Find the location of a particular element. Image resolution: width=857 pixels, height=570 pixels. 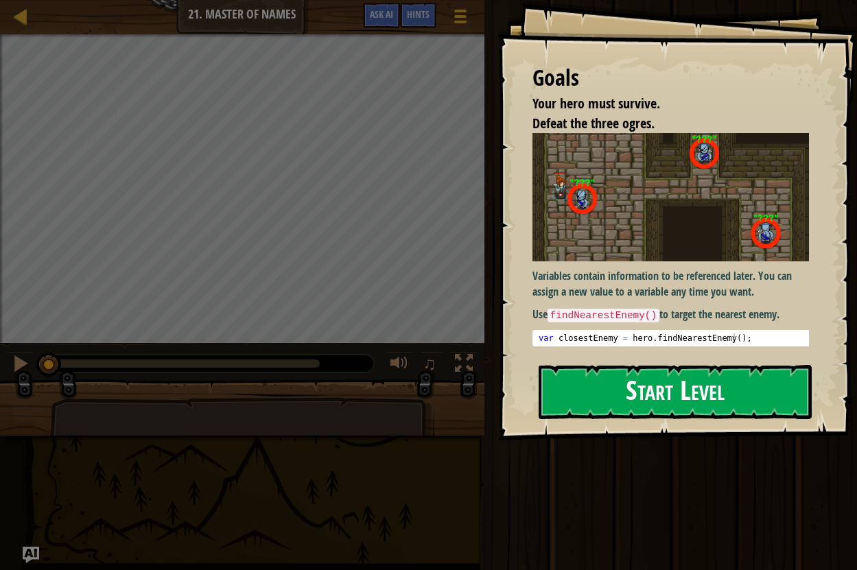

code: findNearestEnemy() is located at coordinates (603, 316).